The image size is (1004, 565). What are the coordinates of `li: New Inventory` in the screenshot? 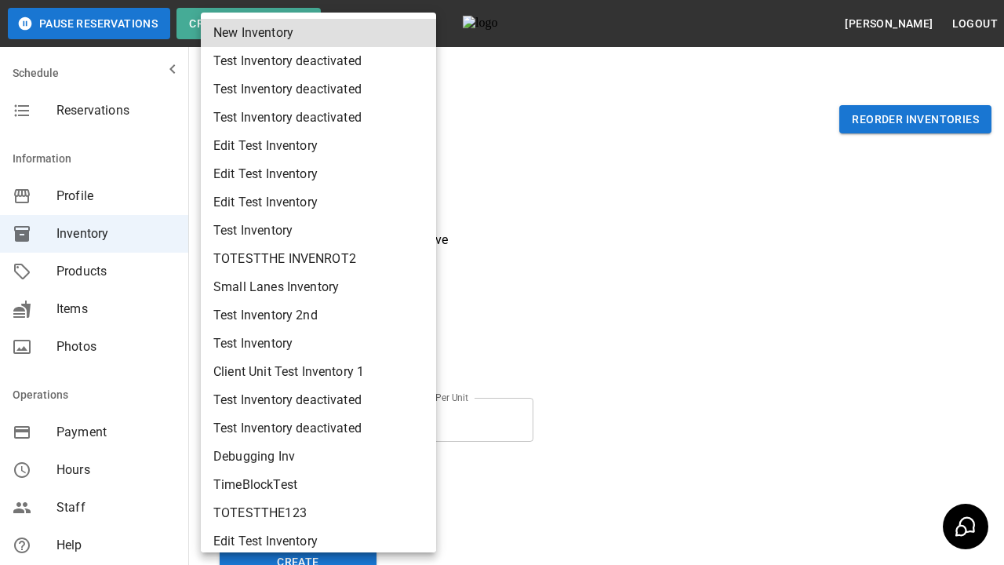 It's located at (318, 33).